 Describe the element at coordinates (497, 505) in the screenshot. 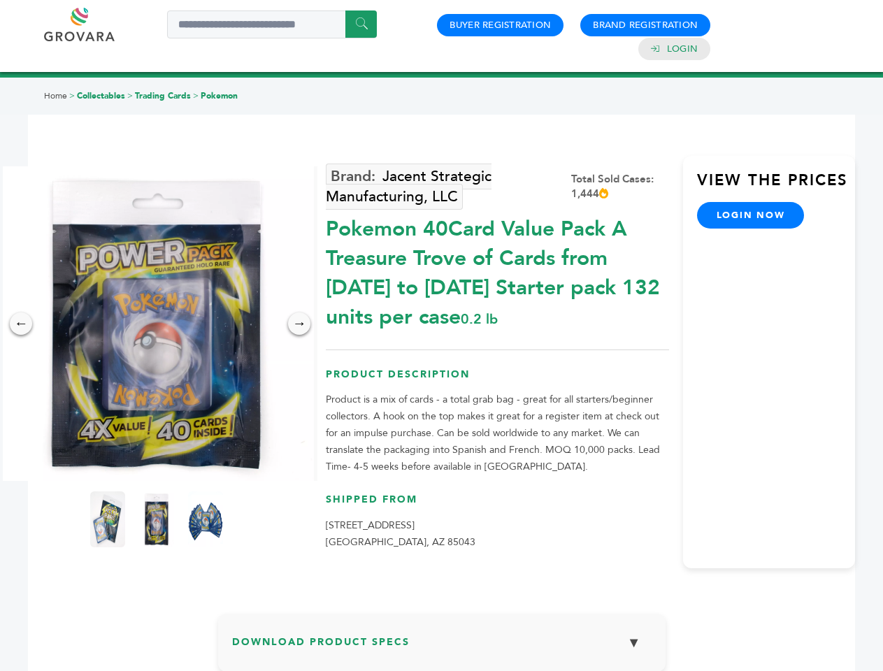

I see `h3: Shipped From` at that location.